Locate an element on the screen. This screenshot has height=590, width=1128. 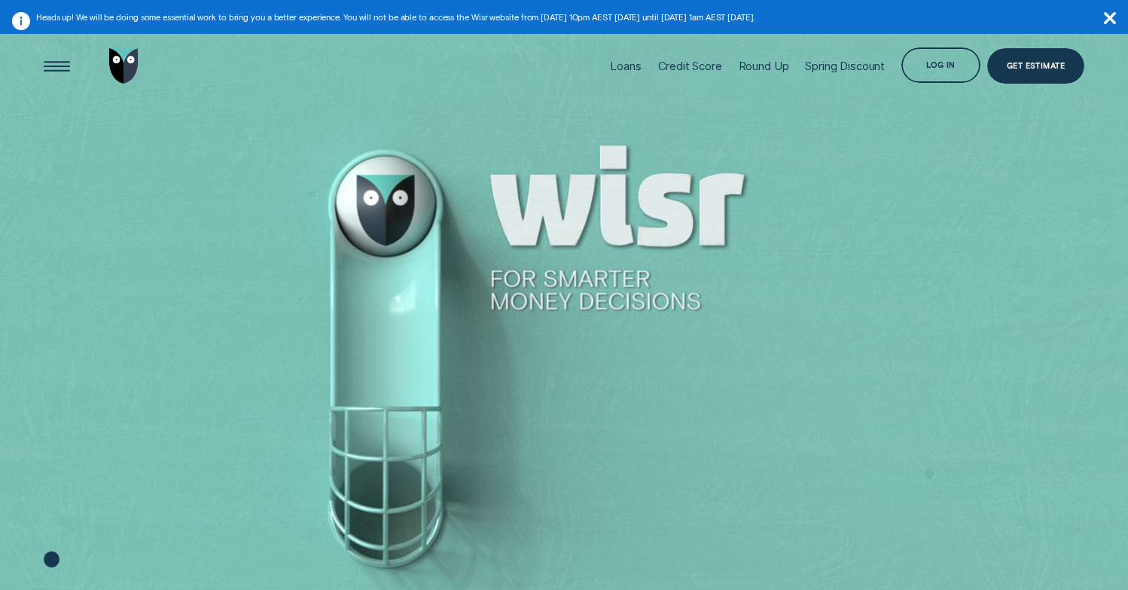
div: Loans is located at coordinates (625, 66).